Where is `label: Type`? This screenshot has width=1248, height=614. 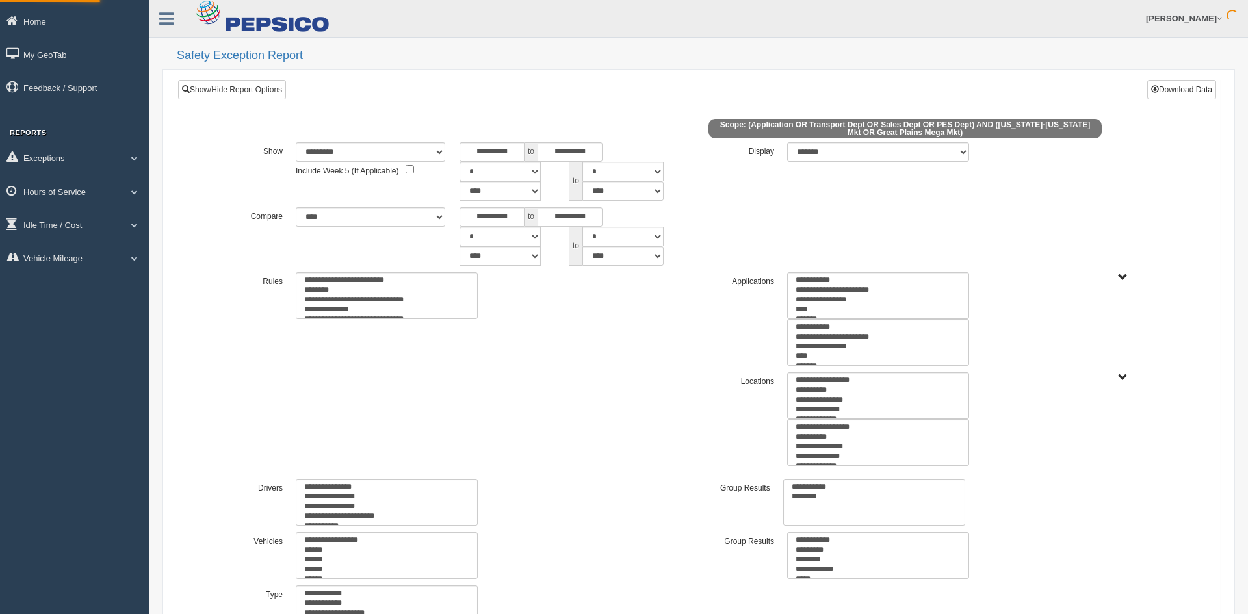 label: Type is located at coordinates (248, 593).